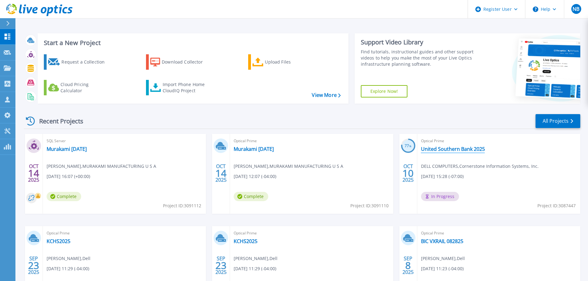  Describe the element at coordinates (453, 149) in the screenshot. I see `a: United Southern Bank 2025` at that location.